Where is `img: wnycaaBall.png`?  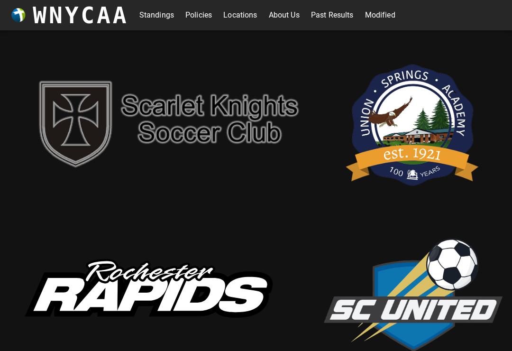
img: wnycaaBall.png is located at coordinates (18, 15).